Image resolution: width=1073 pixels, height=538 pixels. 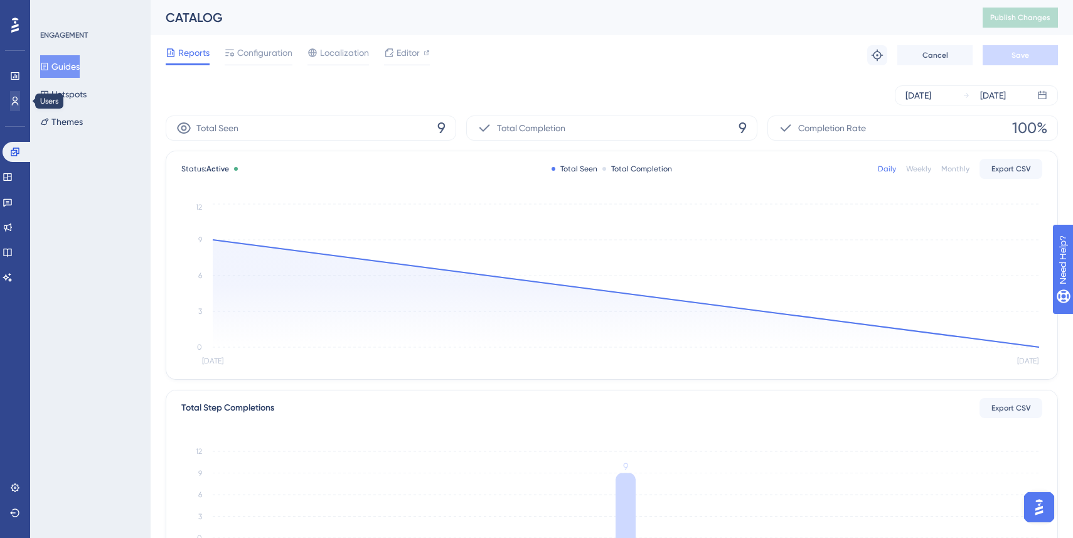 I want to click on span: Configuration, so click(x=265, y=53).